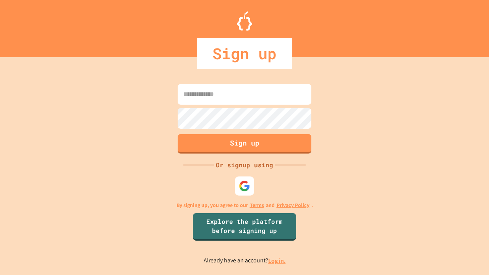  I want to click on a: Privacy Policy, so click(293, 205).